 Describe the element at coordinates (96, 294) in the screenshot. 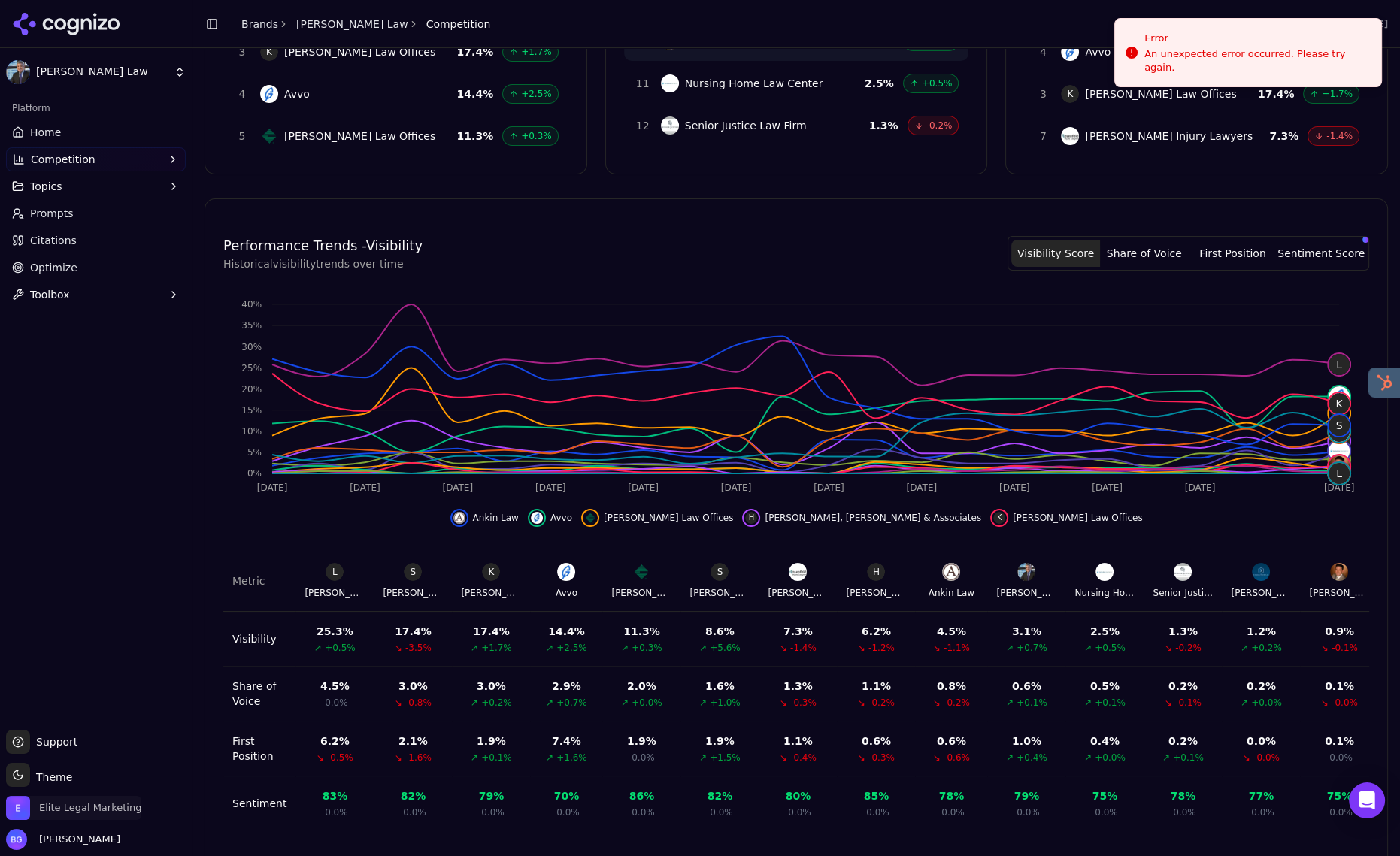

I see `button: Toolbox` at that location.